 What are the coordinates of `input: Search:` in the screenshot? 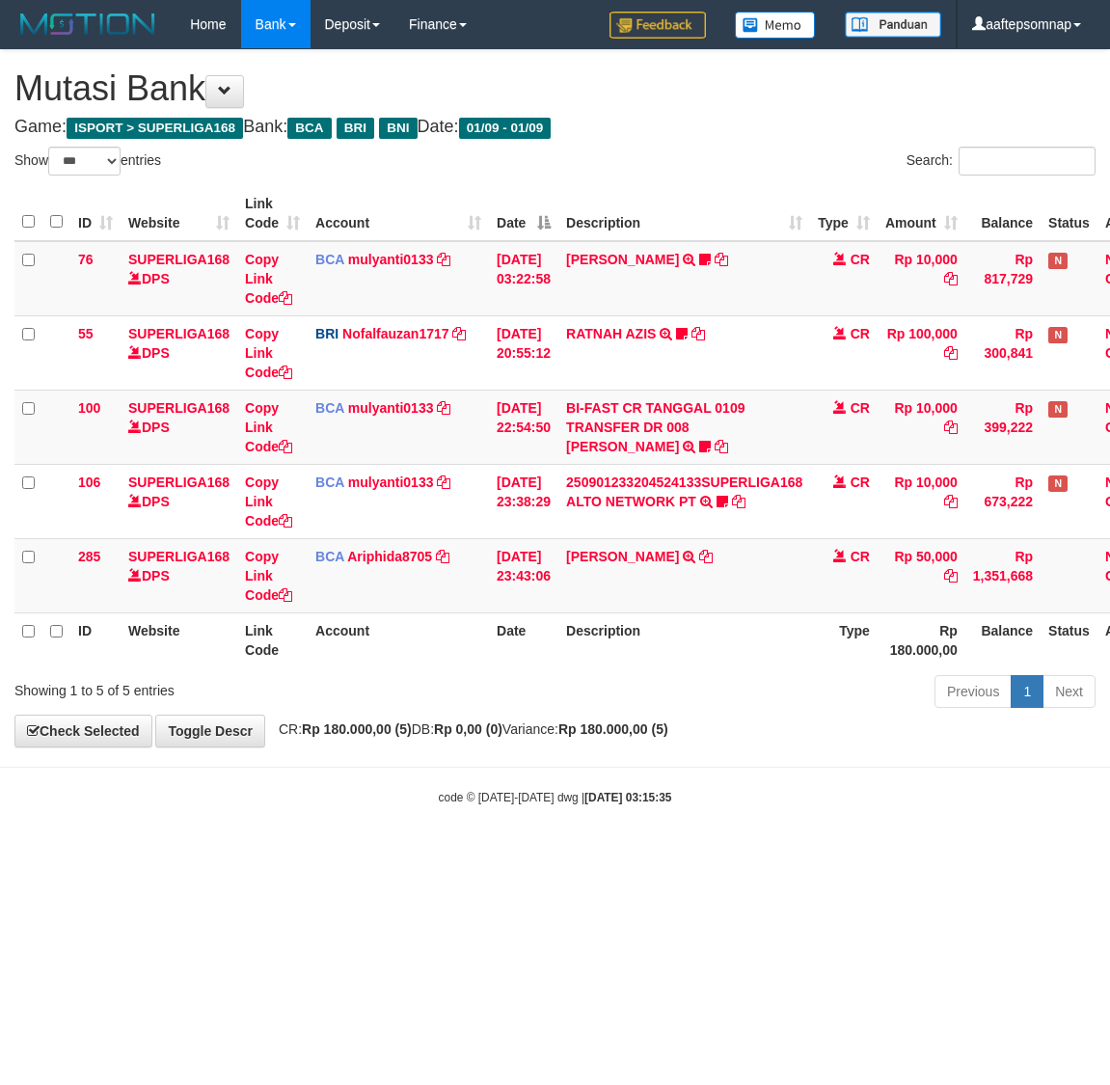 It's located at (1027, 161).